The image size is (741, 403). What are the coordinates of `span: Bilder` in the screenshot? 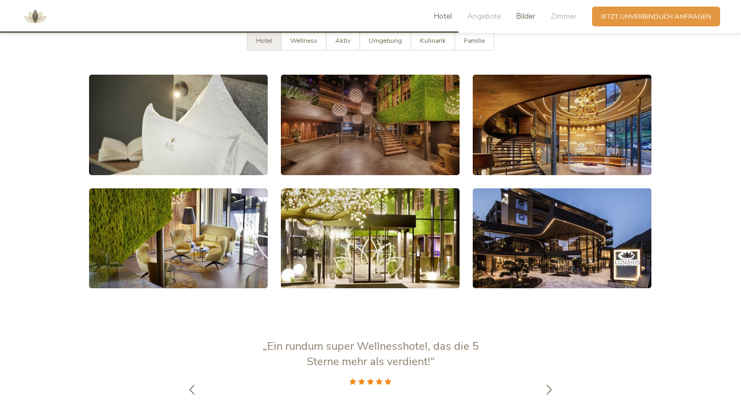 It's located at (525, 16).